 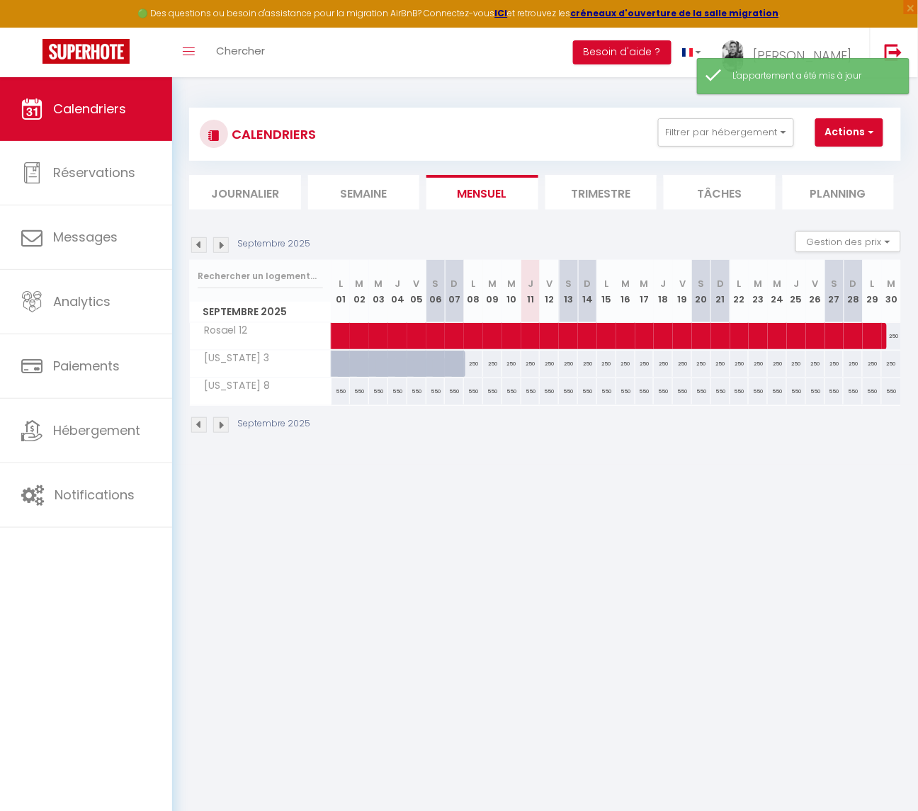 I want to click on li: Planning, so click(x=839, y=192).